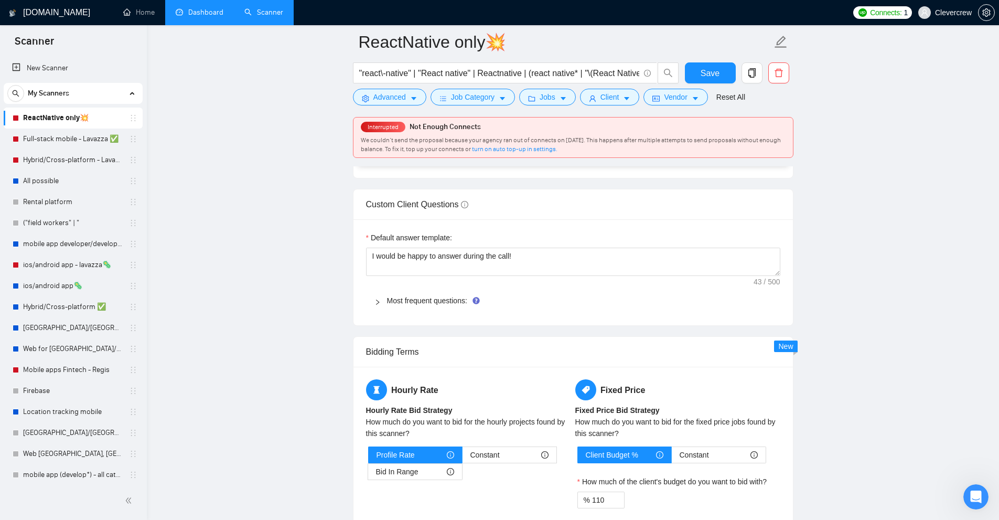 The height and width of the screenshot is (520, 999). Describe the element at coordinates (73, 370) in the screenshot. I see `a: Mobile apps Fintech - Regis` at that location.